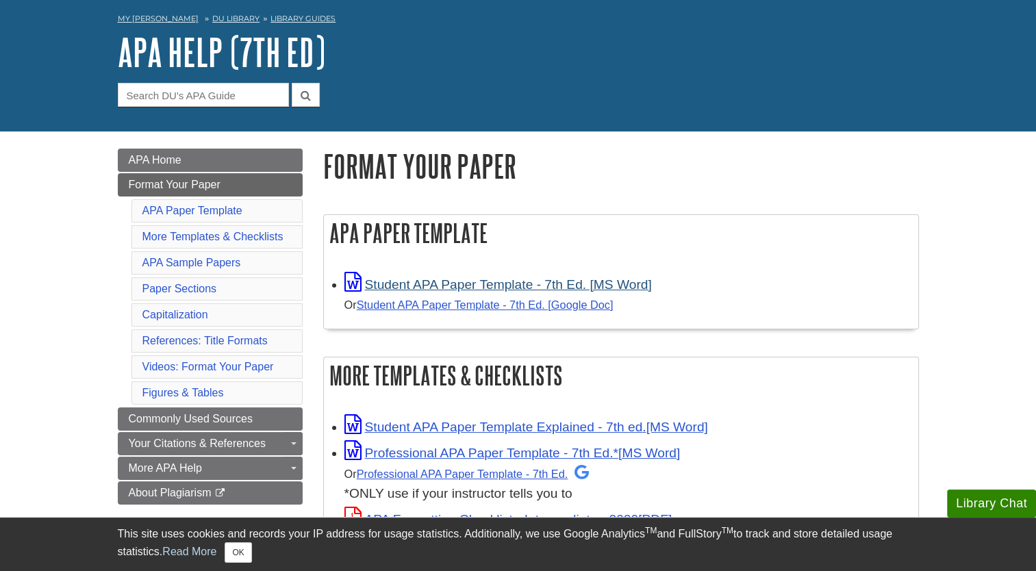 Image resolution: width=1036 pixels, height=571 pixels. I want to click on span: APA Home, so click(155, 160).